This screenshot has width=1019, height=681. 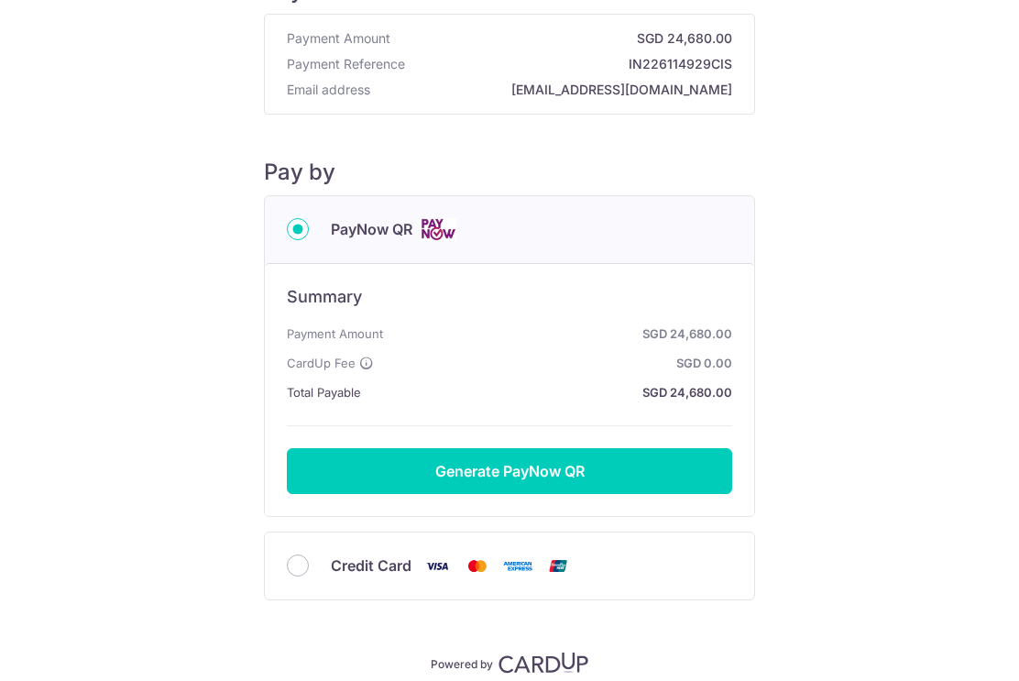 What do you see at coordinates (328, 90) in the screenshot?
I see `span: Email address` at bounding box center [328, 90].